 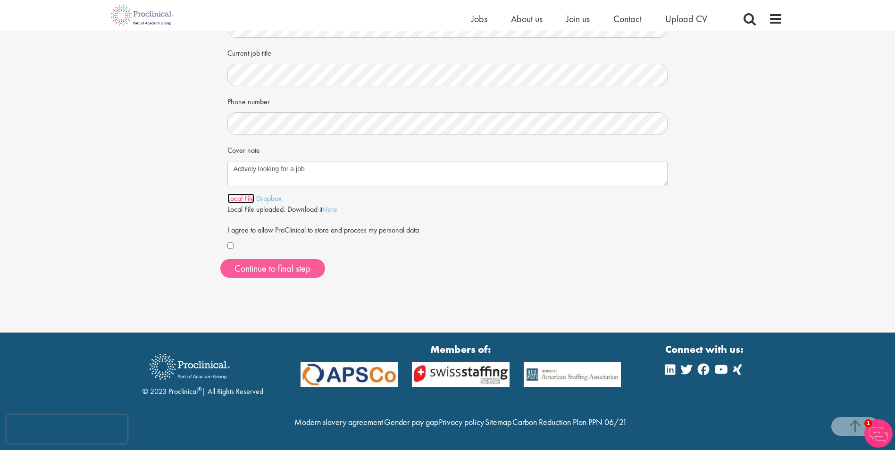 I want to click on span: Join us, so click(x=578, y=19).